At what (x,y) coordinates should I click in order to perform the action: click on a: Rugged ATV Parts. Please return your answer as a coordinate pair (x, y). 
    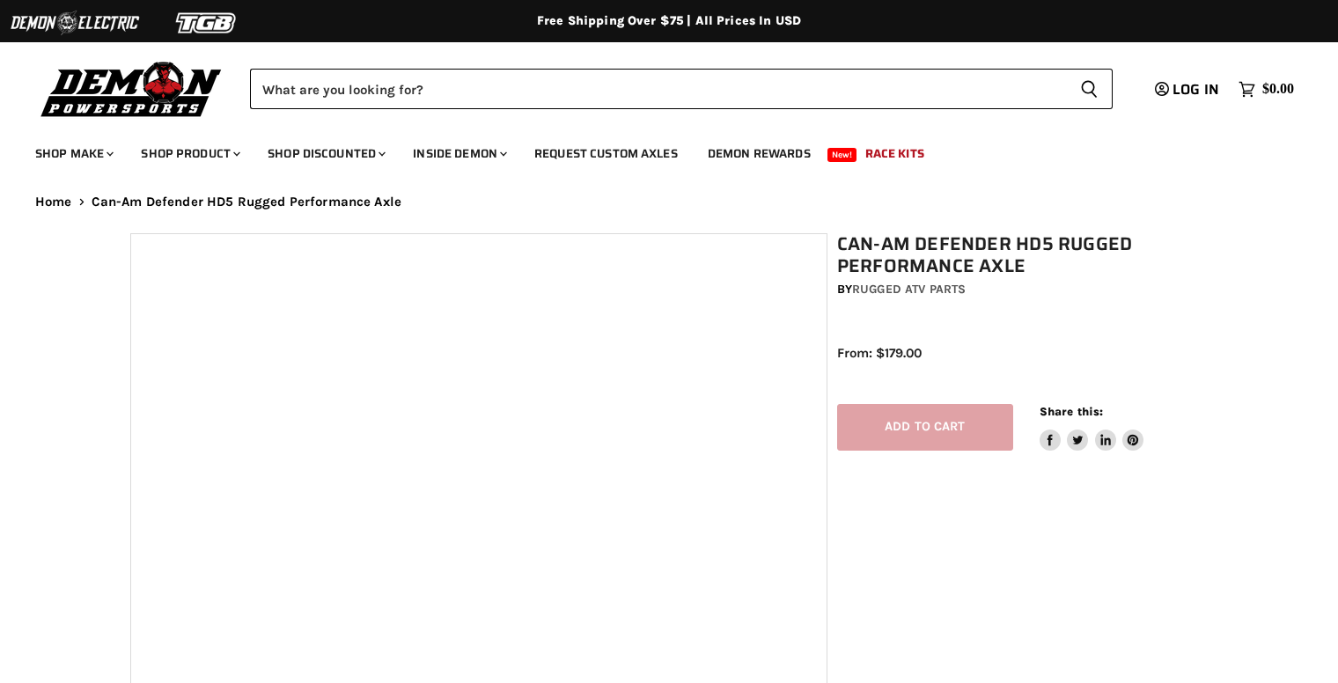
    Looking at the image, I should click on (908, 289).